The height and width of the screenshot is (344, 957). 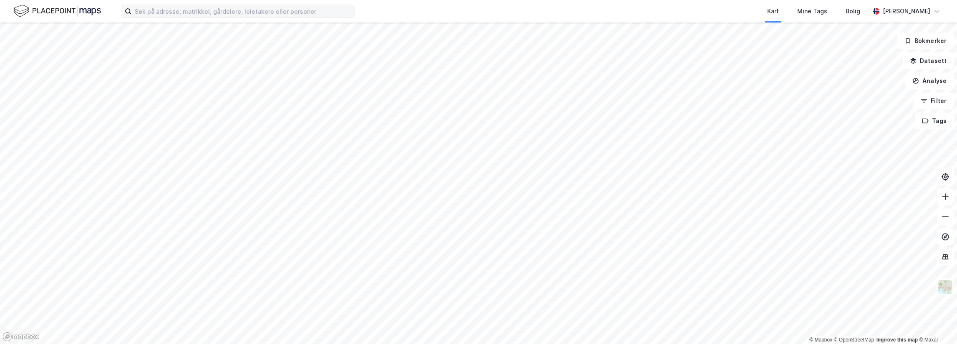 What do you see at coordinates (821, 340) in the screenshot?
I see `a: Mapbox` at bounding box center [821, 340].